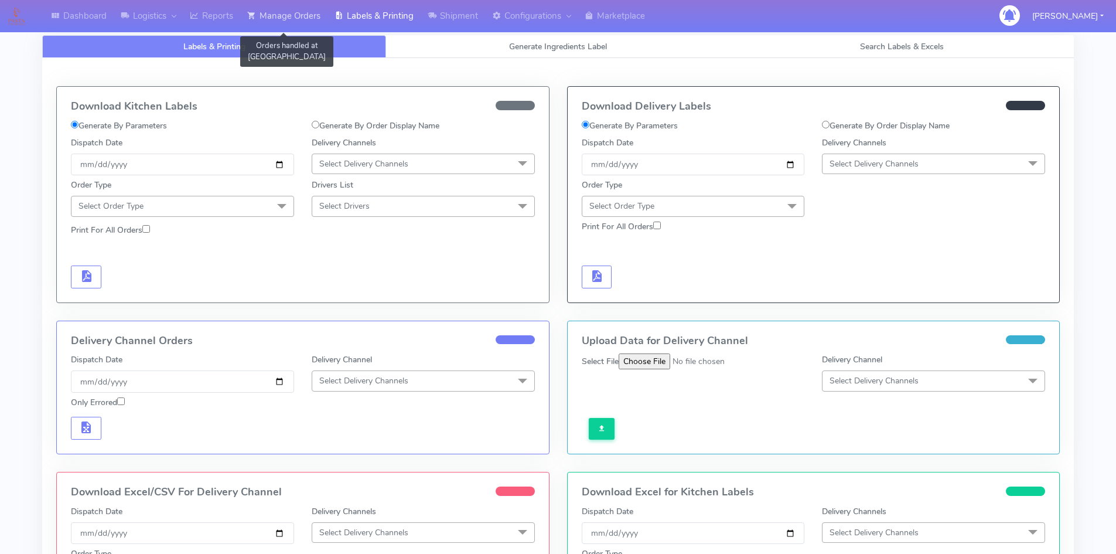  I want to click on label: Only Errored, so click(98, 402).